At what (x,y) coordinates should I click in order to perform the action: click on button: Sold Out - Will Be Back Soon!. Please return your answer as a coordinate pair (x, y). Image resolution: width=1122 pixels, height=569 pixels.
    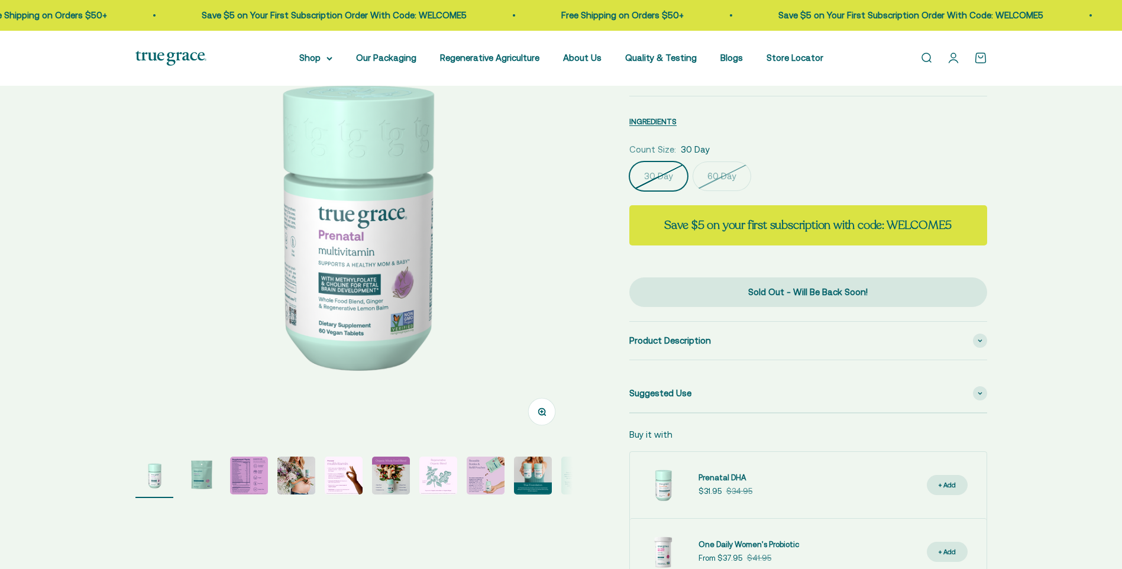
    Looking at the image, I should click on (808, 292).